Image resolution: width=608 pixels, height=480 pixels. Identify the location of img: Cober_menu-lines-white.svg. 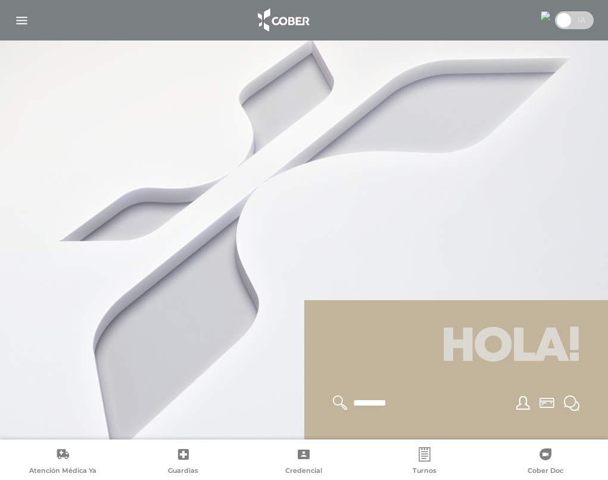
(21, 20).